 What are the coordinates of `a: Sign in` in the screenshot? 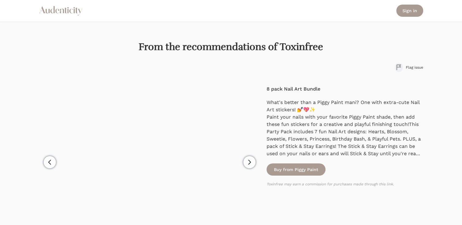 It's located at (410, 11).